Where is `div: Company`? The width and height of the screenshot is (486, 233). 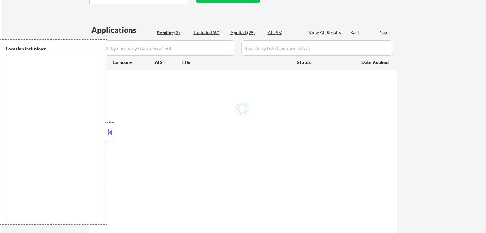
div: Company is located at coordinates (133, 62).